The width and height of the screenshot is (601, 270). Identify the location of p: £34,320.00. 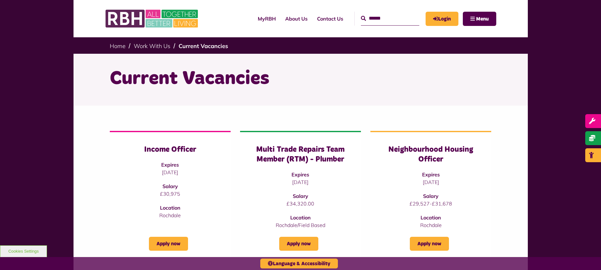
(300, 203).